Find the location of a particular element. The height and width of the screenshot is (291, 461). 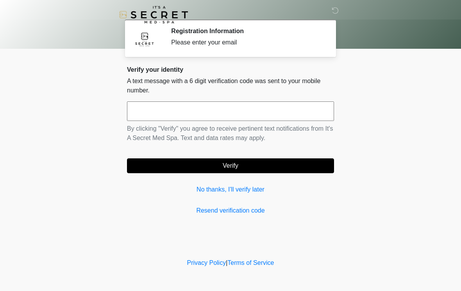

h2: Verify your identity is located at coordinates (230, 69).